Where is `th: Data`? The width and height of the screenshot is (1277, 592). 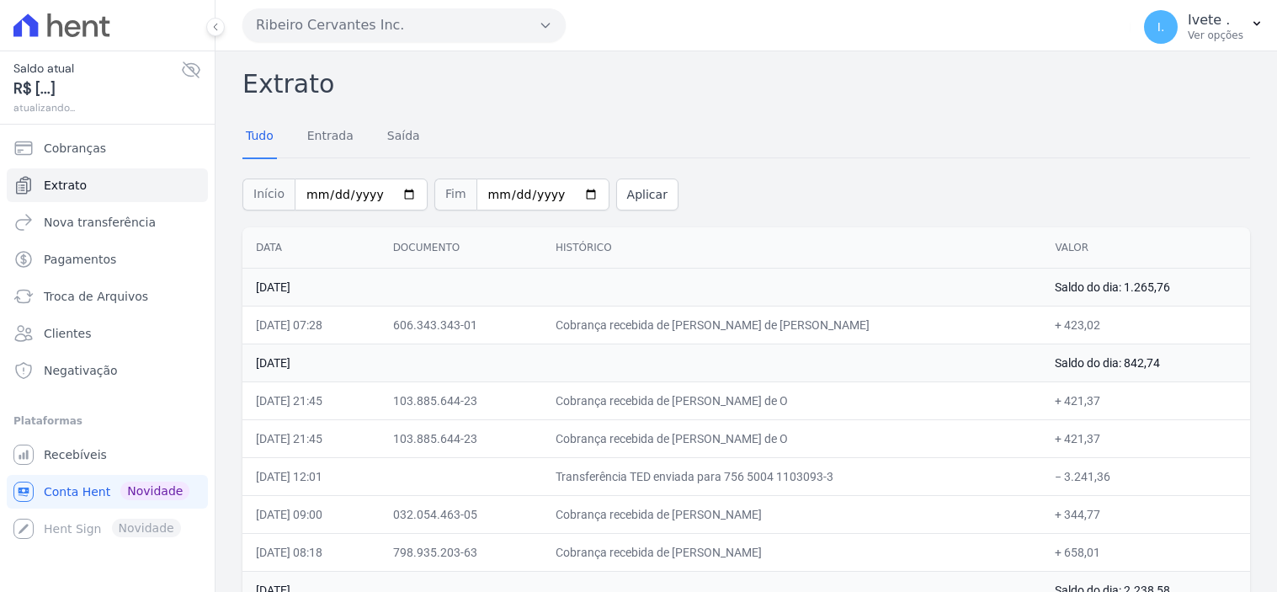
th: Data is located at coordinates (311, 247).